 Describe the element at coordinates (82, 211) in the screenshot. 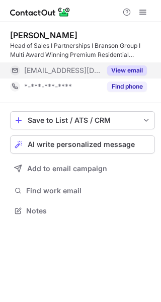

I see `button: Notes` at that location.